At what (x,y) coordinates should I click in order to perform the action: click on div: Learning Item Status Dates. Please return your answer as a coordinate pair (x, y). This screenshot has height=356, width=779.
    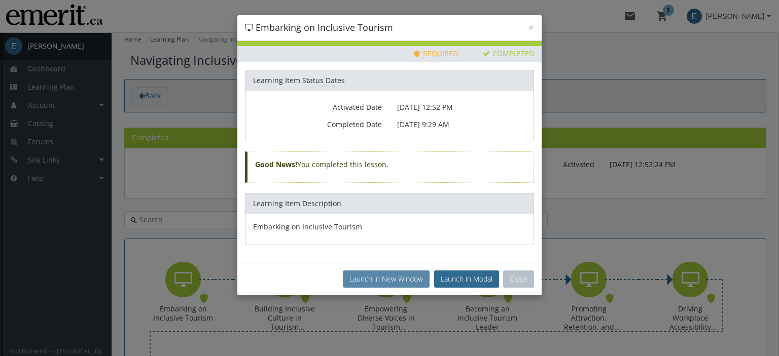
    Looking at the image, I should click on (389, 80).